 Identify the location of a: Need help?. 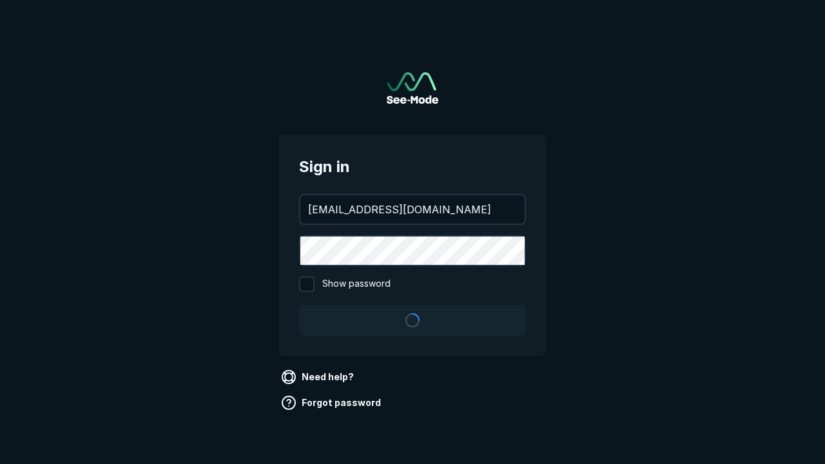
(319, 377).